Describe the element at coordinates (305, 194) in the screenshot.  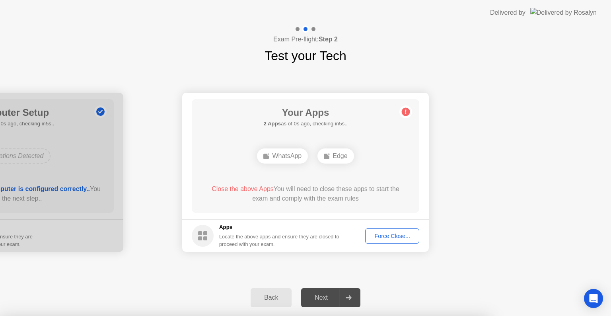
I see `div: You will need to close these apps to start the exam and comply with the exam rules` at that location.